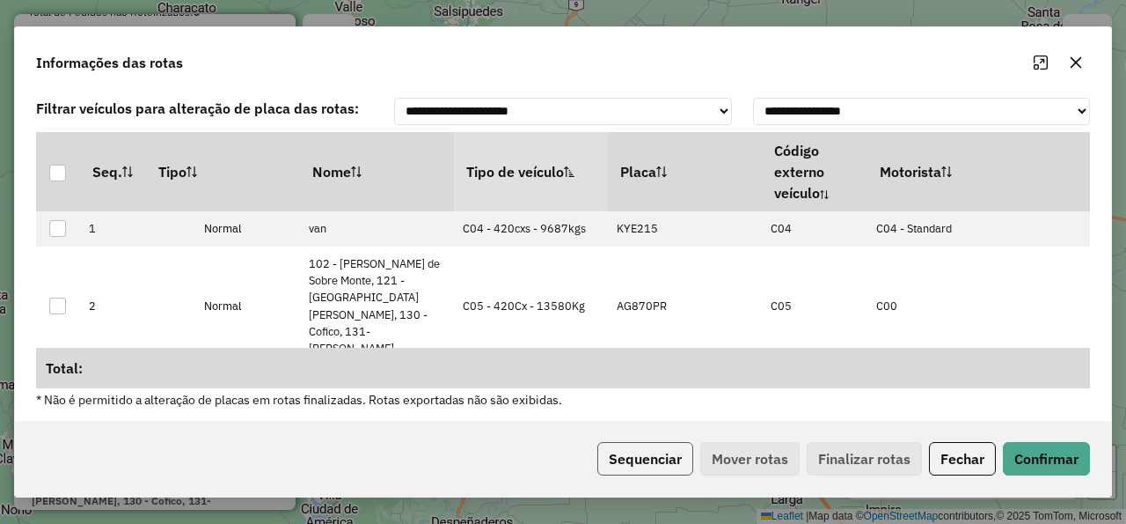  Describe the element at coordinates (531, 229) in the screenshot. I see `td: C04 - 420cxs - 9687kgs` at that location.